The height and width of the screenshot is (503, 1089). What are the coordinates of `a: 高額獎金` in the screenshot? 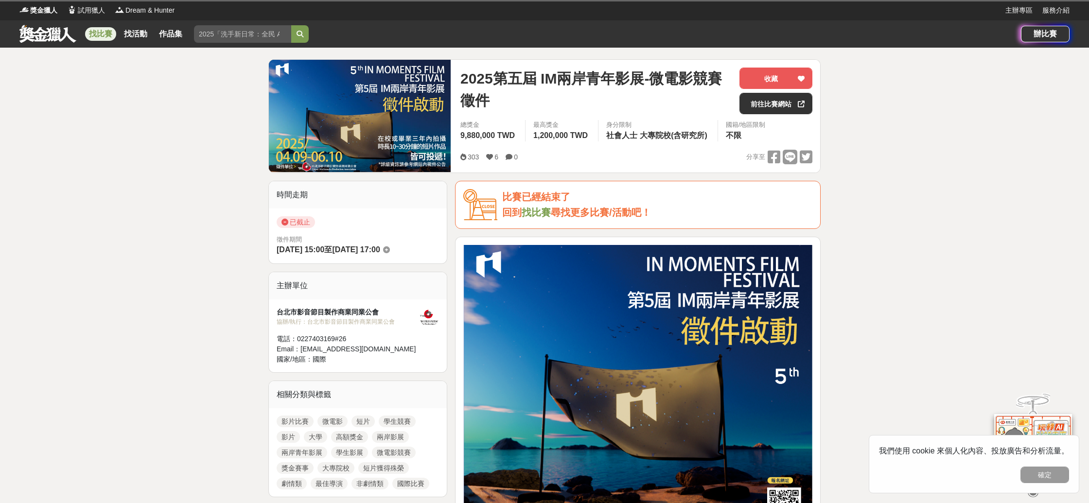 It's located at (349, 437).